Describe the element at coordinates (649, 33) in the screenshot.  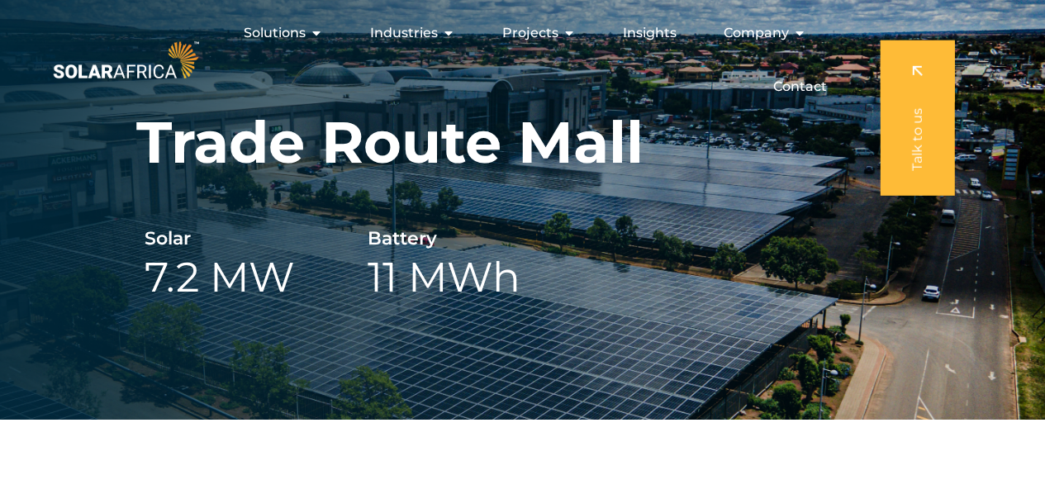
I see `span: Insights` at that location.